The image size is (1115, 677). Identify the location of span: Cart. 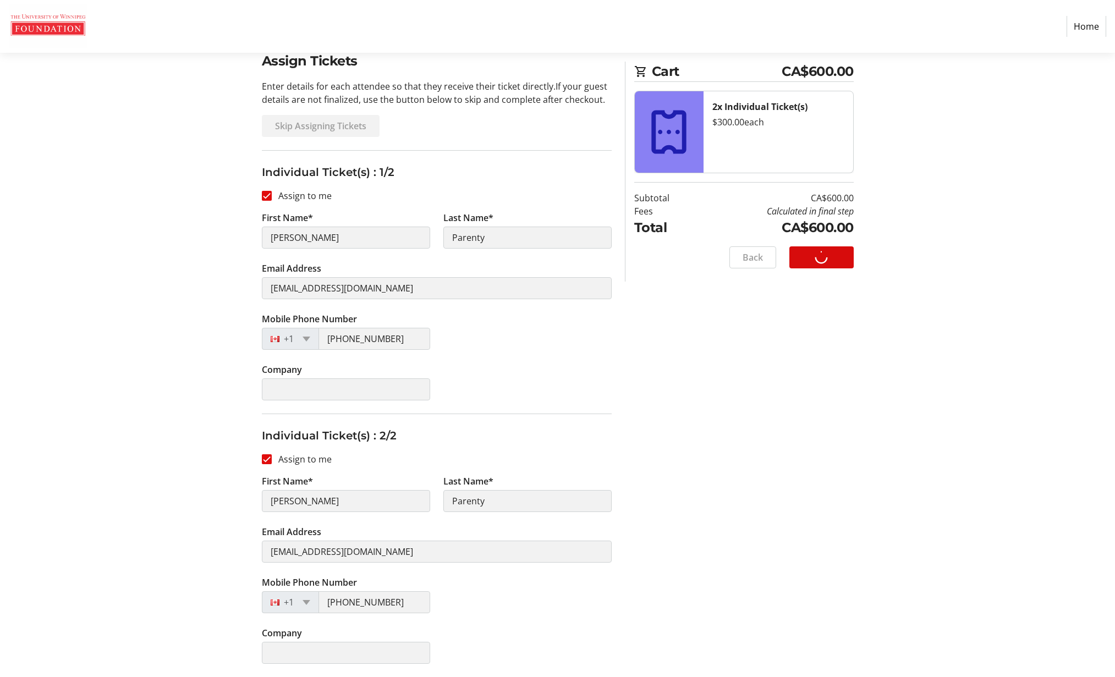
(717, 72).